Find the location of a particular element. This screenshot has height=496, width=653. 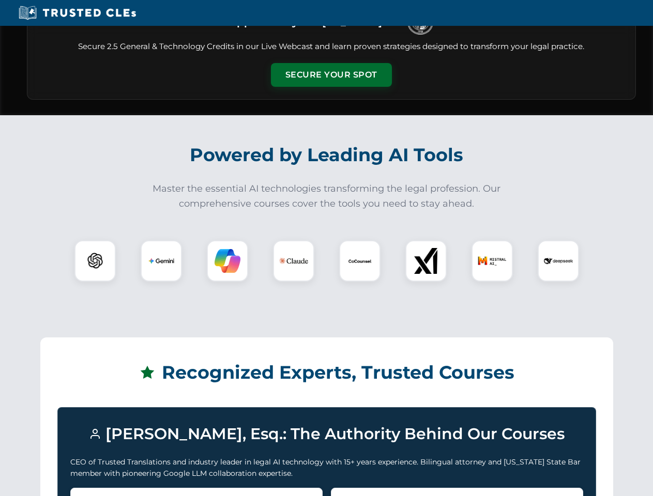

button: Secure Your Spot is located at coordinates (331, 75).